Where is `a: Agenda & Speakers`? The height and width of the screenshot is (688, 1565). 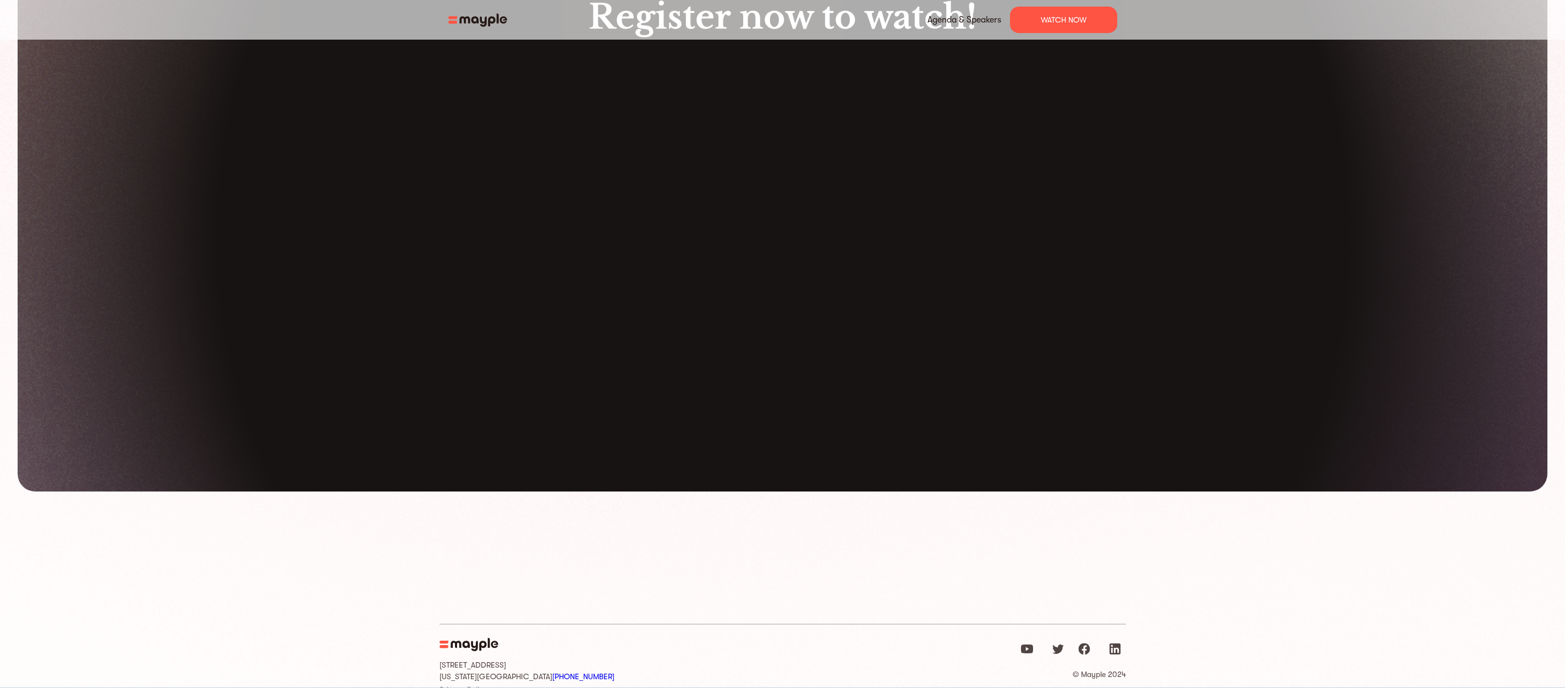
a: Agenda & Speakers is located at coordinates (964, 20).